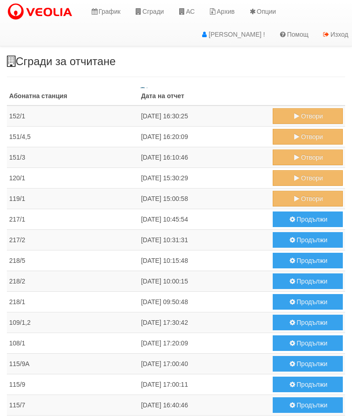 The height and width of the screenshot is (417, 352). Describe the element at coordinates (176, 87) in the screenshot. I see `h3: Зареждане...` at that location.